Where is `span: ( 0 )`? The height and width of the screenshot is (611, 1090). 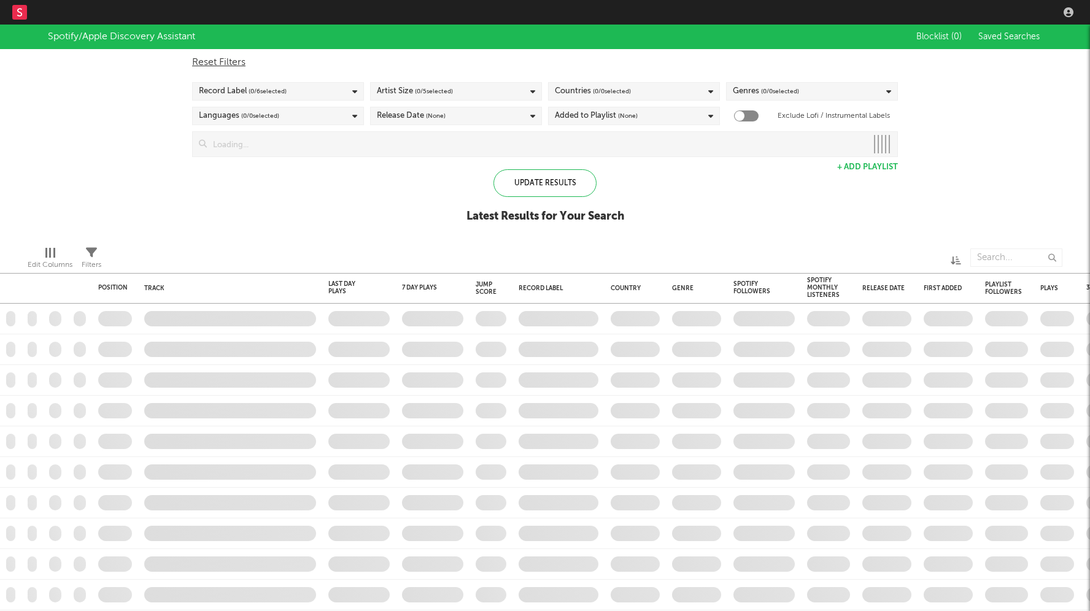
span: ( 0 ) is located at coordinates (956, 37).